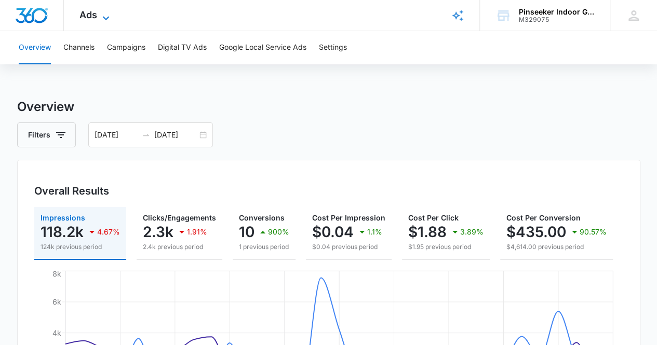 The height and width of the screenshot is (345, 657). I want to click on input: End date, so click(176, 135).